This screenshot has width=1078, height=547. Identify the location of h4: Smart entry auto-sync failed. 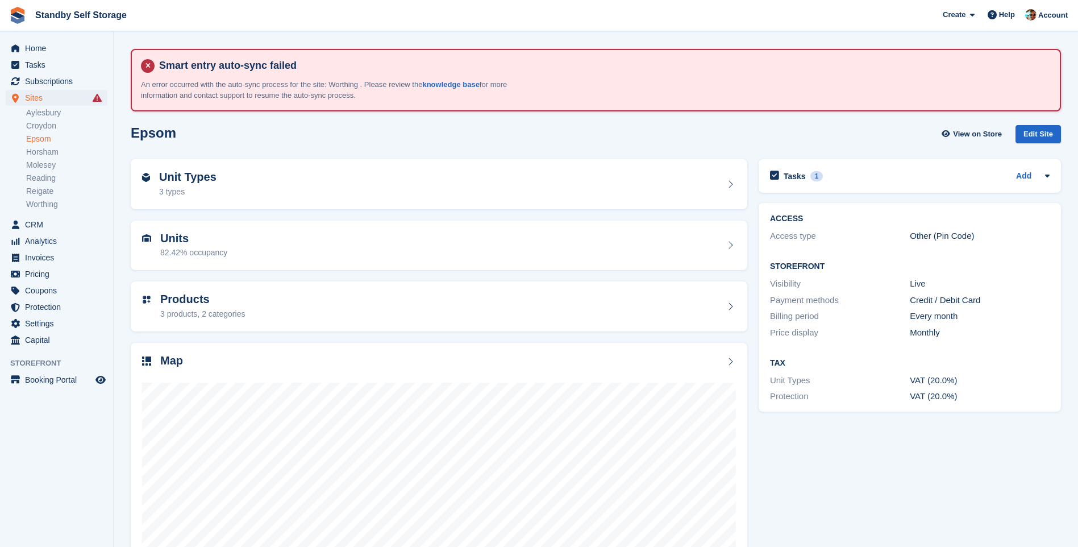
(602, 65).